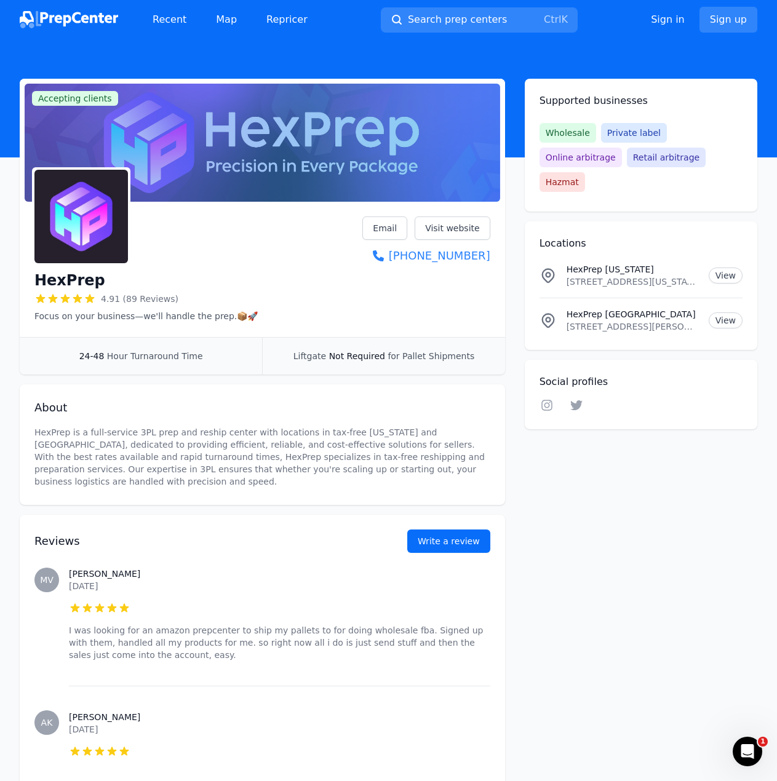  I want to click on span: Hour Turnaround Time, so click(155, 356).